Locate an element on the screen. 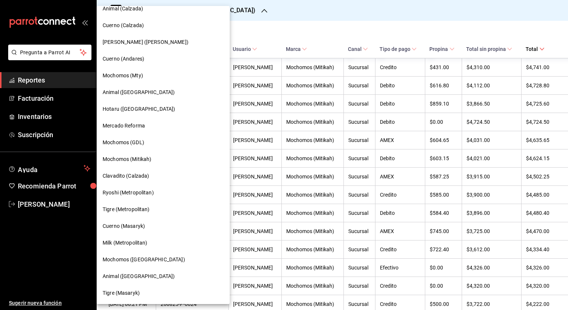 The width and height of the screenshot is (568, 310). div: Mercado Reforma is located at coordinates (163, 126).